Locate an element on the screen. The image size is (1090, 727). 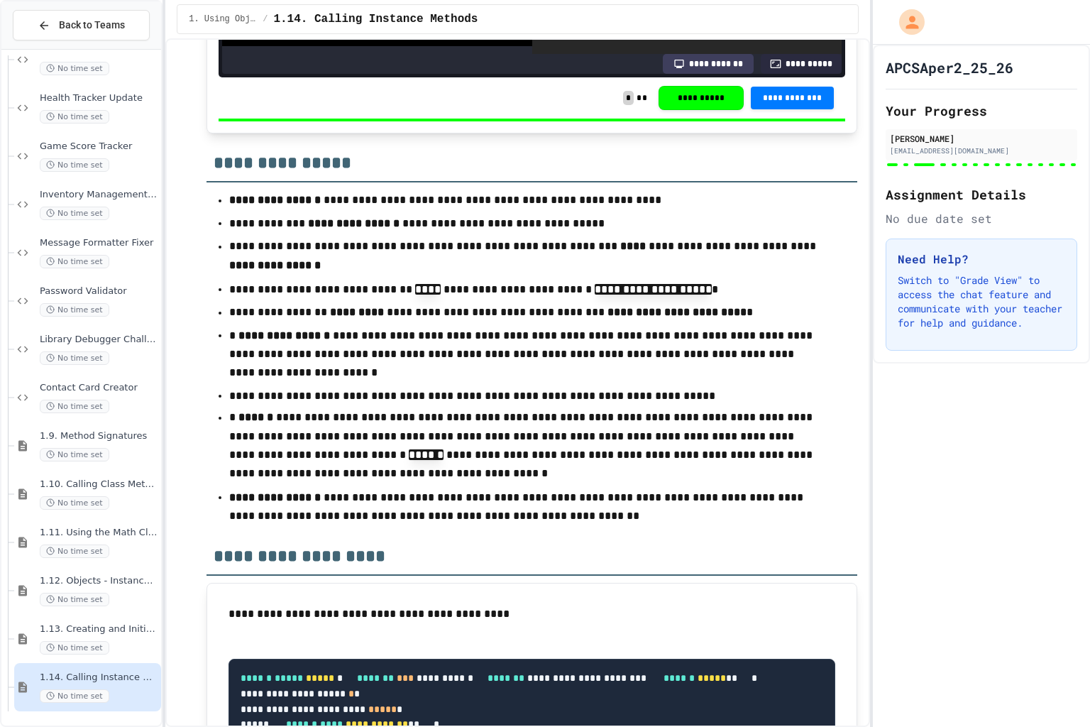
span: 1.12. Objects - Instances of Classes is located at coordinates (99, 581).